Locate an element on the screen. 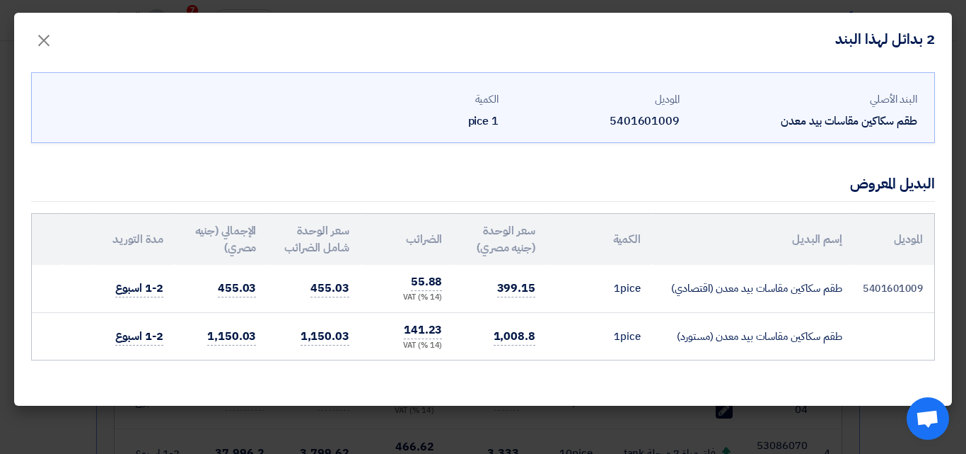 Image resolution: width=966 pixels, height=454 pixels. span: 1,008.8 is located at coordinates (514, 336).